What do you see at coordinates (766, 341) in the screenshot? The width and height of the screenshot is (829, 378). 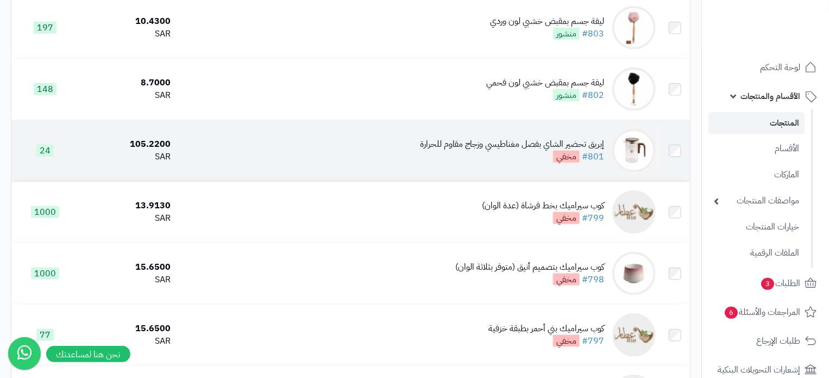 I see `a: طلبات الإرجاع` at bounding box center [766, 341].